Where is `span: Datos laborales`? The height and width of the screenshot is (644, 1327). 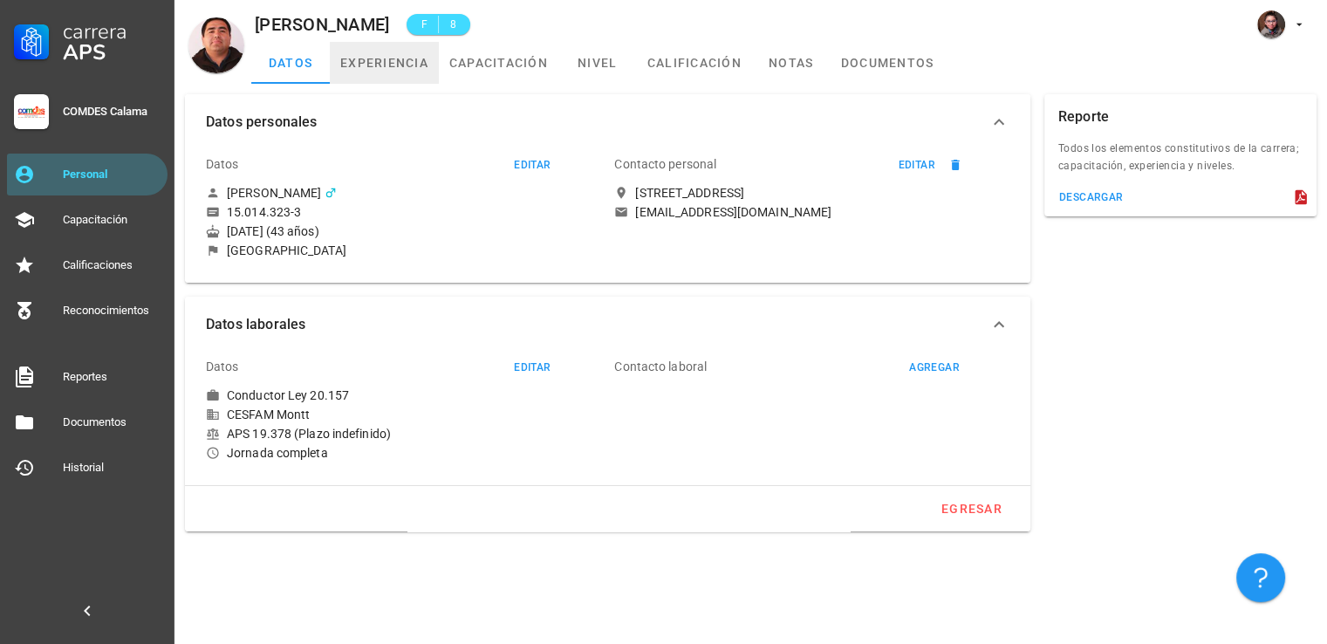
span: Datos laborales is located at coordinates (597, 325).